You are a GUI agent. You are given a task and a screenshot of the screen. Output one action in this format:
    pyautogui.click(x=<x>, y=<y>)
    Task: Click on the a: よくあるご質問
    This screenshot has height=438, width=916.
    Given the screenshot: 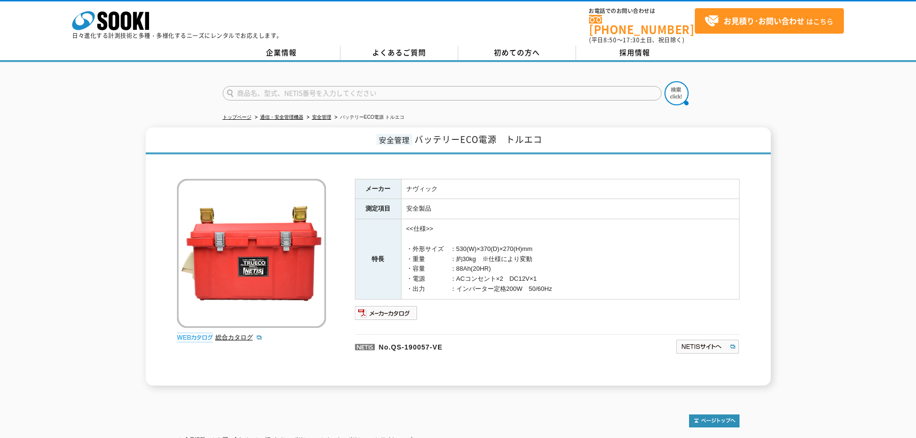 What is the action you would take?
    pyautogui.click(x=399, y=53)
    